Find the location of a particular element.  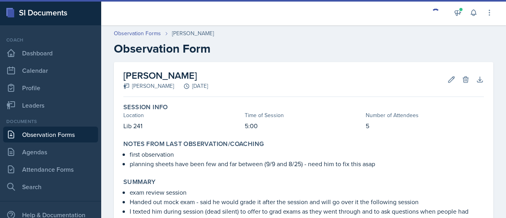

a: Attendance Forms is located at coordinates (51, 169).